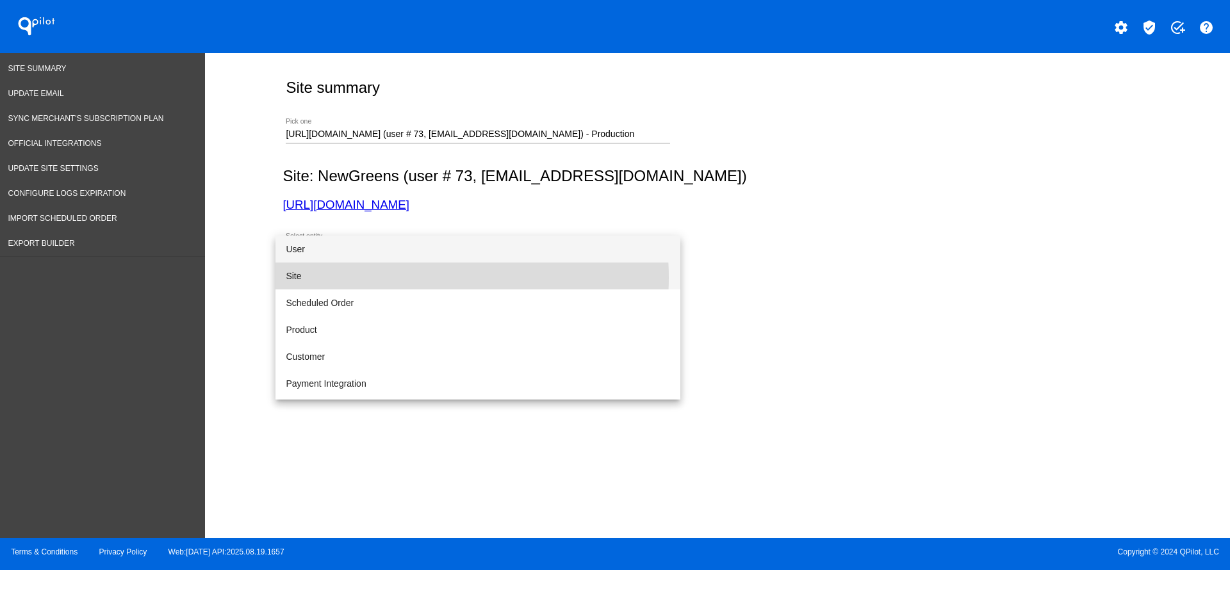  Describe the element at coordinates (478, 384) in the screenshot. I see `span: Payment Integration` at that location.